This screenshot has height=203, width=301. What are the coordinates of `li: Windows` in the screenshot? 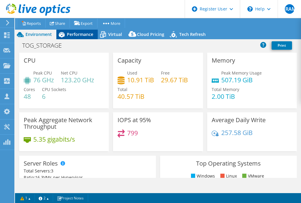 It's located at (202, 176).